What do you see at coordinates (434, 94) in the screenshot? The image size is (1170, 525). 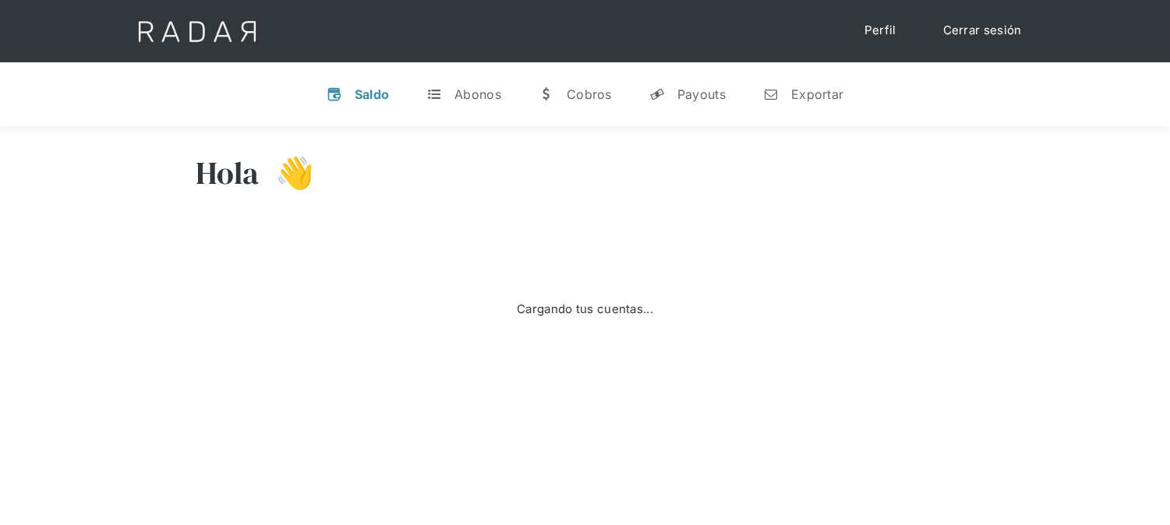 I see `div: t` at bounding box center [434, 94].